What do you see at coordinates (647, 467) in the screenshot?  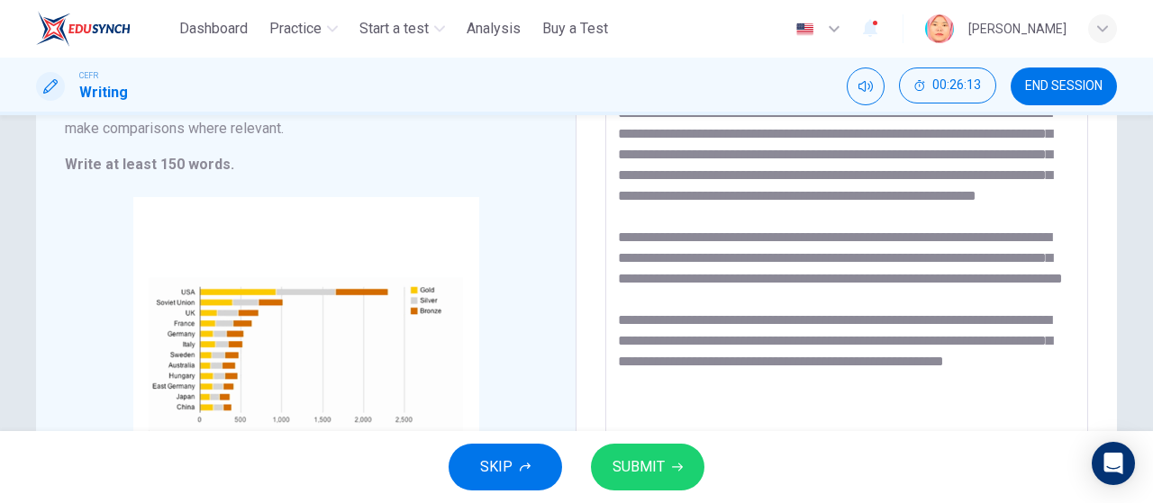 I see `button: SUBMIT` at bounding box center [647, 467].